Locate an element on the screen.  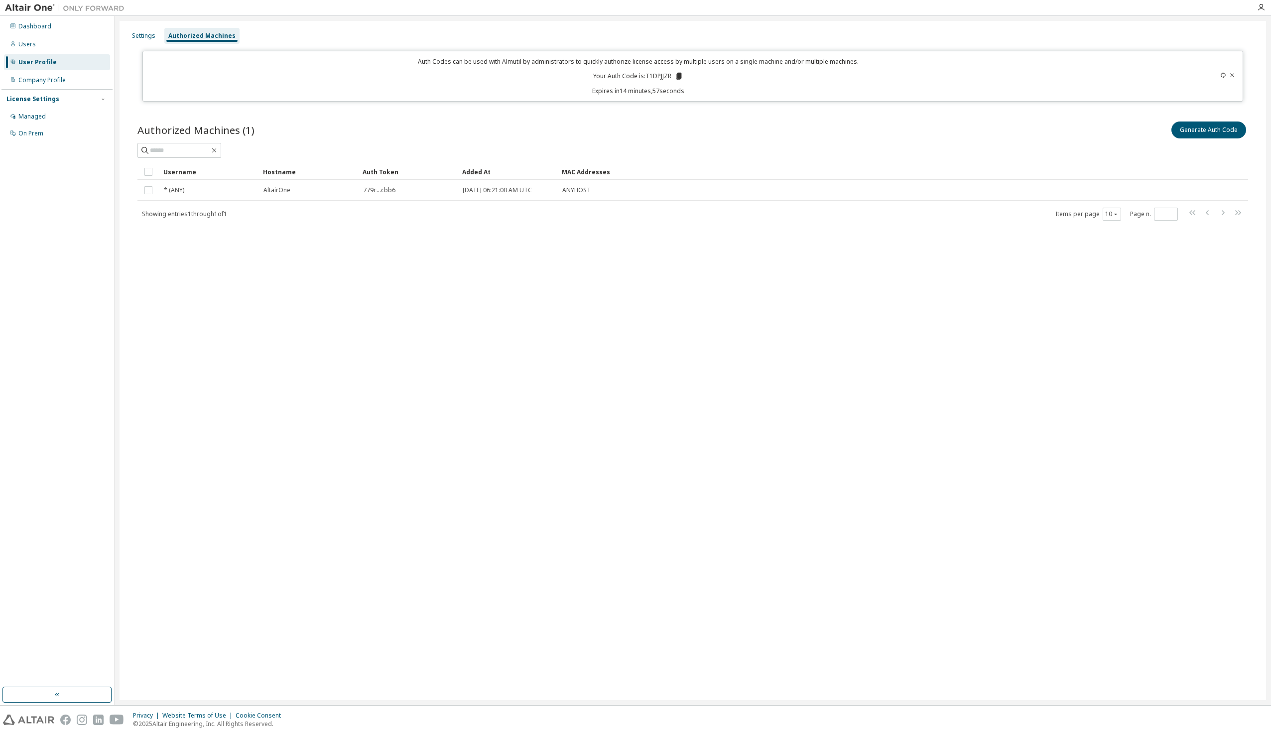
span: Showing entries 1 through 1 of 1 is located at coordinates (184, 214).